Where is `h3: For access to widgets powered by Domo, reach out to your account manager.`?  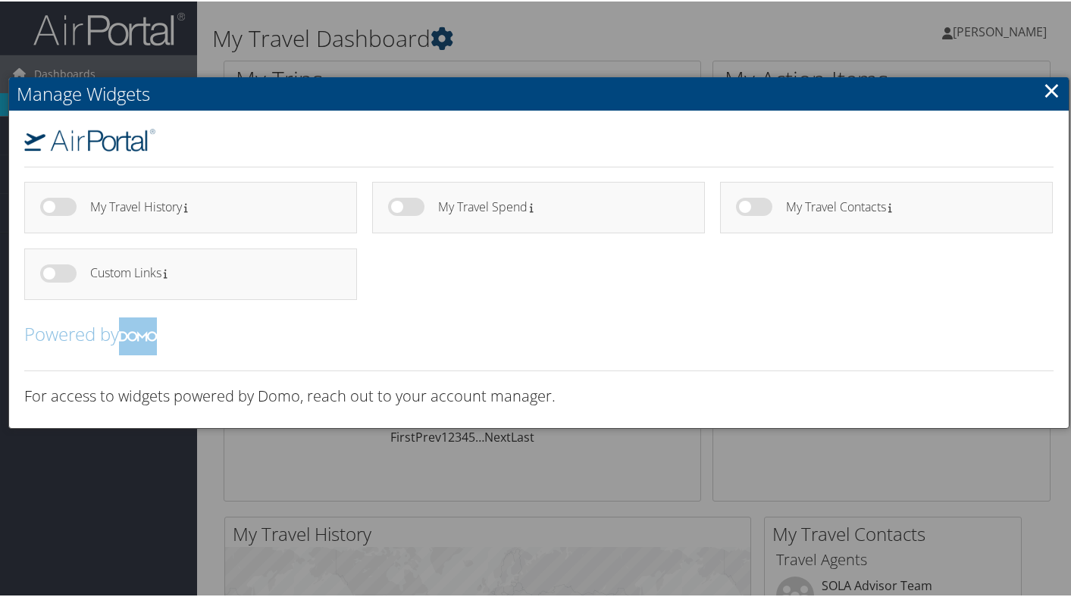 h3: For access to widgets powered by Domo, reach out to your account manager. is located at coordinates (539, 395).